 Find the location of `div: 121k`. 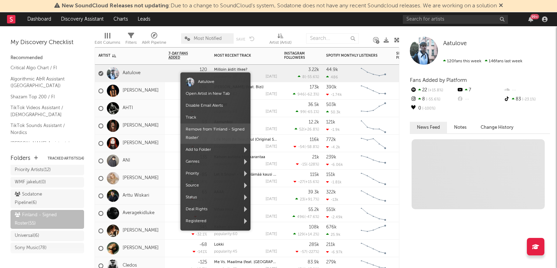

div: 121k is located at coordinates (331, 122).